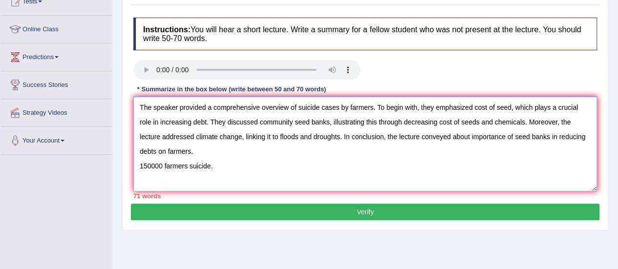  What do you see at coordinates (56, 139) in the screenshot?
I see `a: Your Account` at bounding box center [56, 139].